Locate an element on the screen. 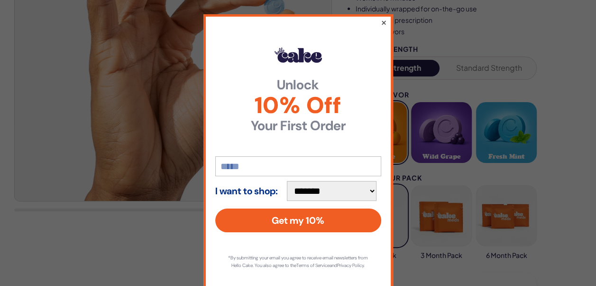 The width and height of the screenshot is (596, 286). strong: Unlock is located at coordinates (298, 85).